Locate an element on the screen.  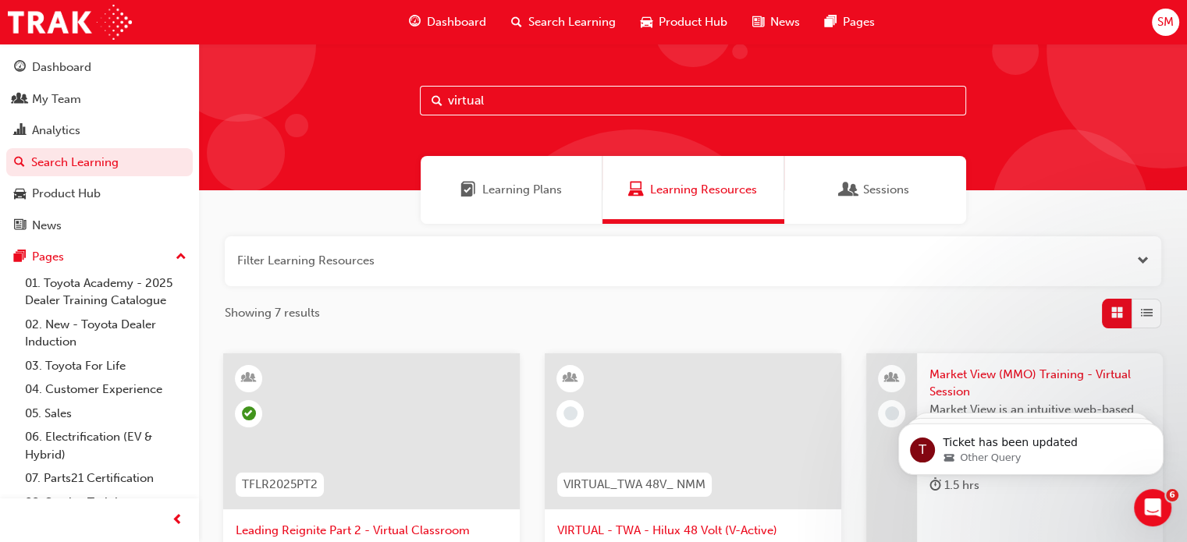
button: Pages is located at coordinates (99, 257).